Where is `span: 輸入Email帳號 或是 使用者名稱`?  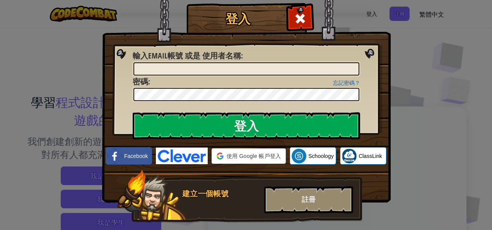 span: 輸入Email帳號 或是 使用者名稱 is located at coordinates (187, 55).